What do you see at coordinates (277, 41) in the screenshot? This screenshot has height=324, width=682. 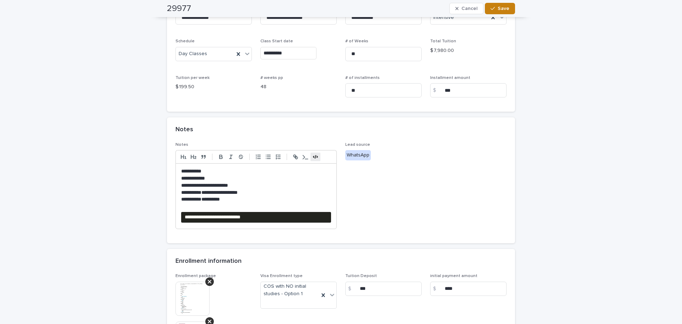 I see `span: Class Start date` at bounding box center [277, 41].